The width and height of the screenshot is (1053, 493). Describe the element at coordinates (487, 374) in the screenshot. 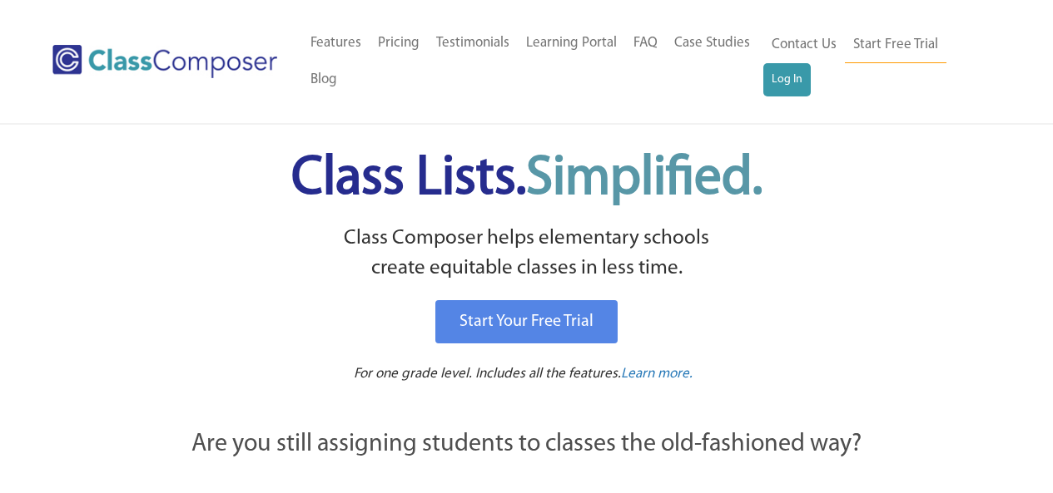

I see `span: For one grade level. Includes all the features.` at that location.